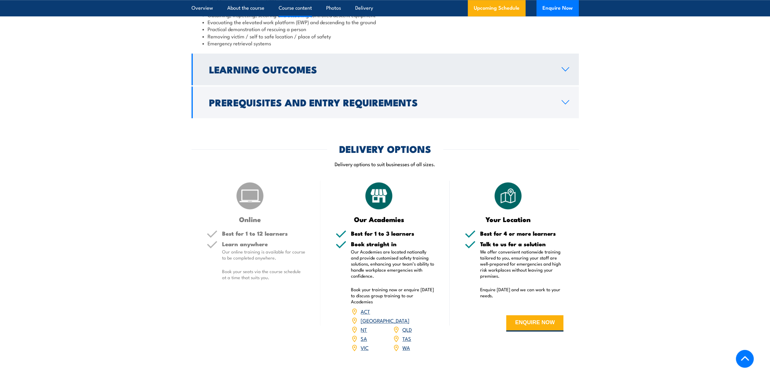  Describe the element at coordinates (380, 69) in the screenshot. I see `h2: Learning Outcomes` at that location.